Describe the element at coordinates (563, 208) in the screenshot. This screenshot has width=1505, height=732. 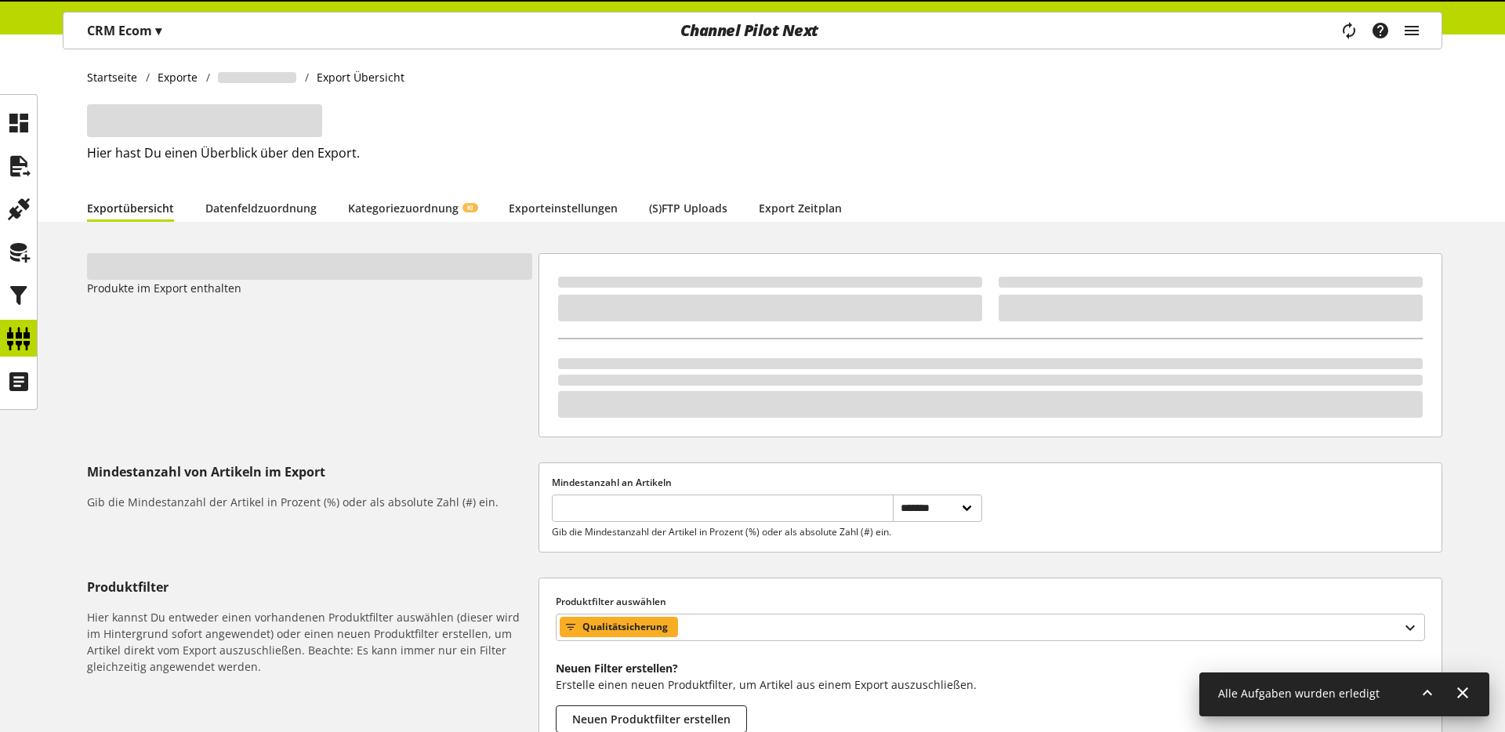
I see `a: Exporteinstellungen` at that location.